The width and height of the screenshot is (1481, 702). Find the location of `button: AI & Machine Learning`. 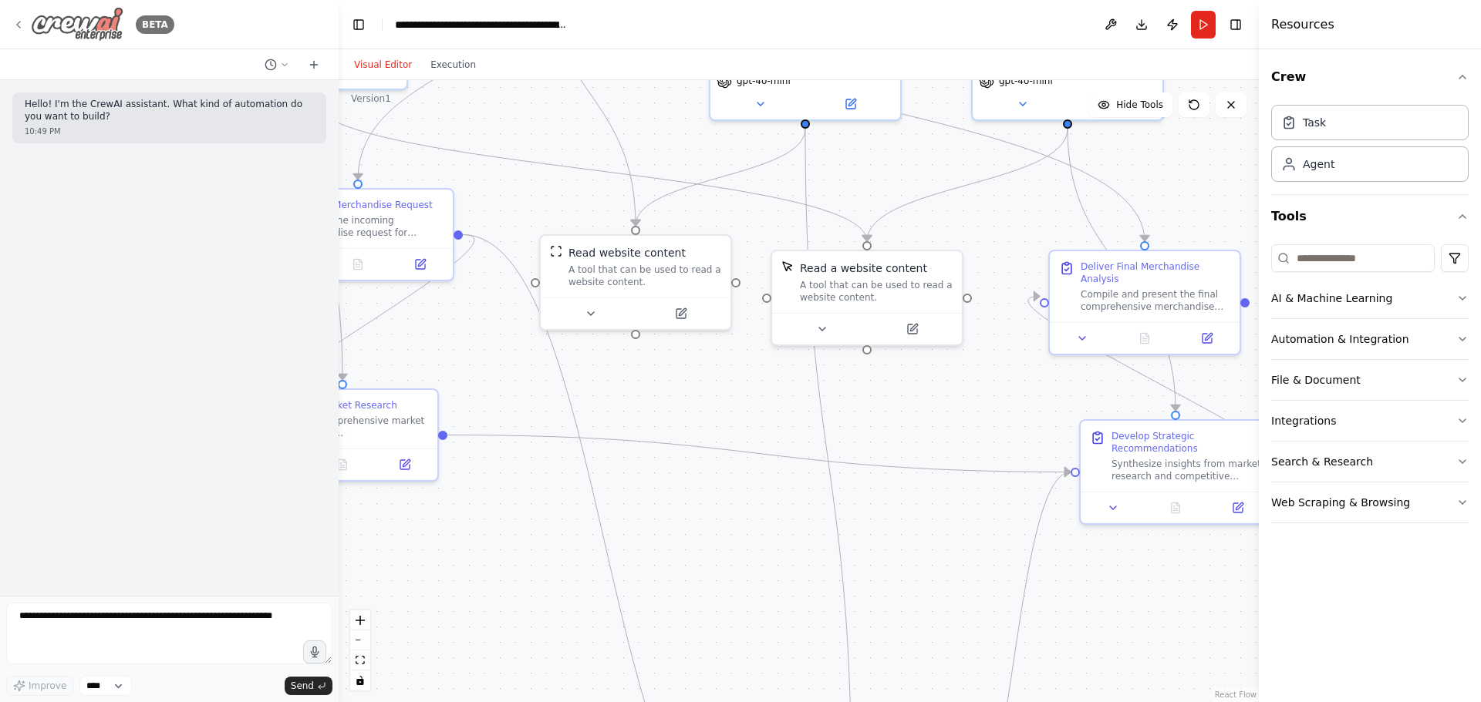

button: AI & Machine Learning is located at coordinates (1369, 298).